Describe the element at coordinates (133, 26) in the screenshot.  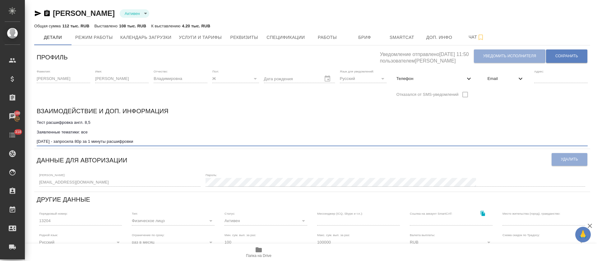
I see `p: 108 тыс. RUB` at that location.